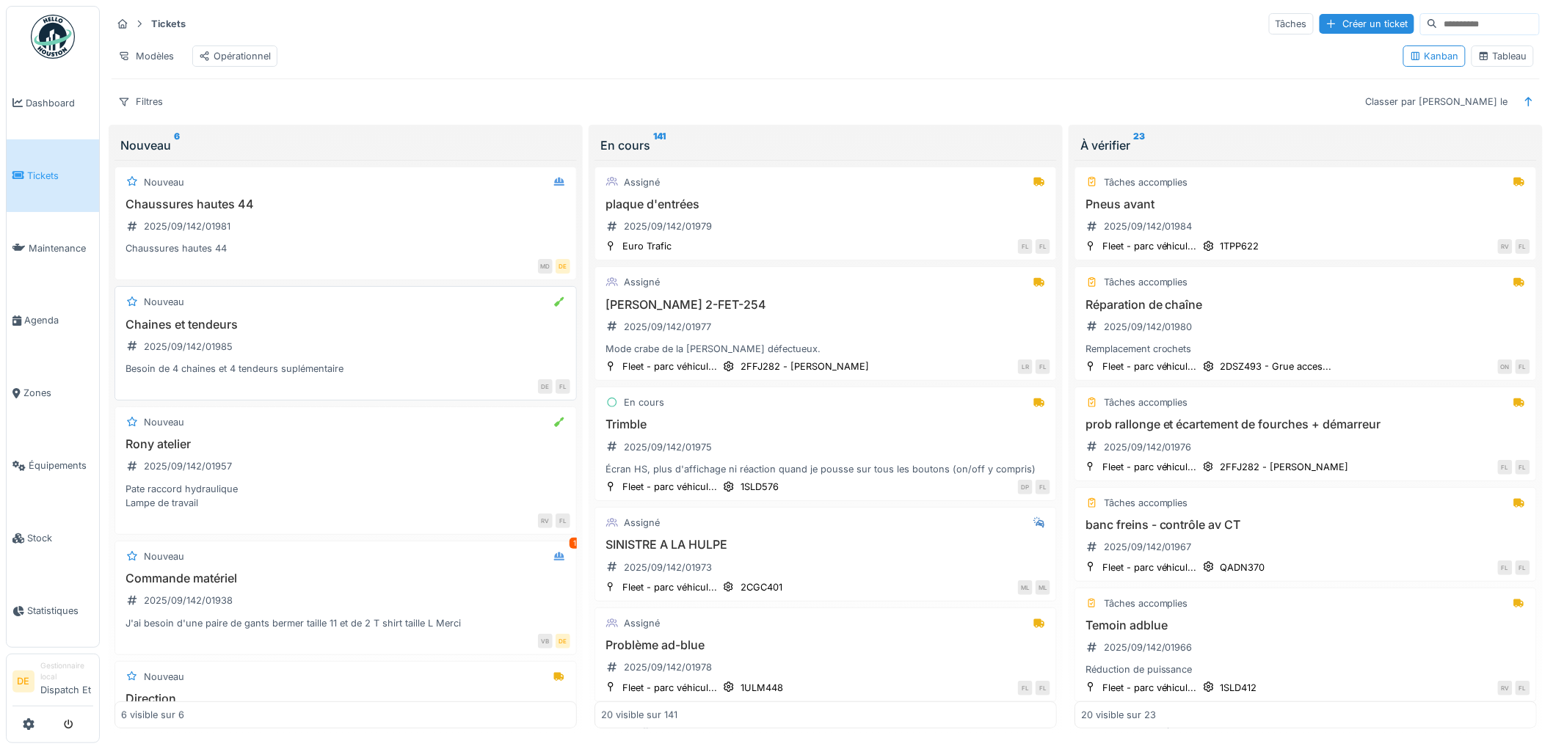 This screenshot has width=1553, height=749. I want to click on div: 2025/09/142/01977, so click(667, 326).